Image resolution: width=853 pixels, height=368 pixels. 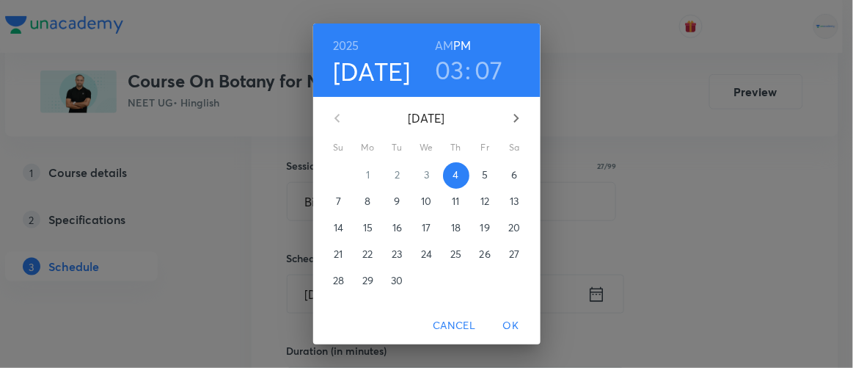 I want to click on span: Fr, so click(x=486, y=147).